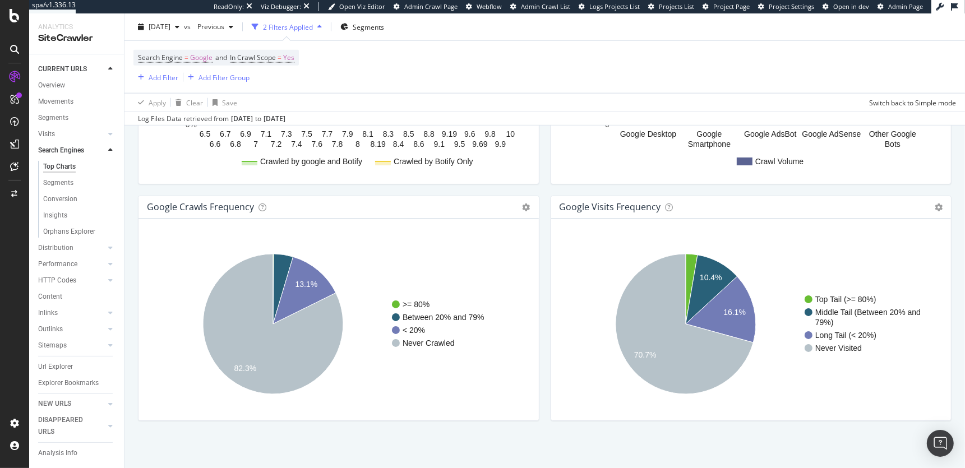 This screenshot has height=468, width=965. What do you see at coordinates (188, 26) in the screenshot?
I see `span: vs` at bounding box center [188, 26].